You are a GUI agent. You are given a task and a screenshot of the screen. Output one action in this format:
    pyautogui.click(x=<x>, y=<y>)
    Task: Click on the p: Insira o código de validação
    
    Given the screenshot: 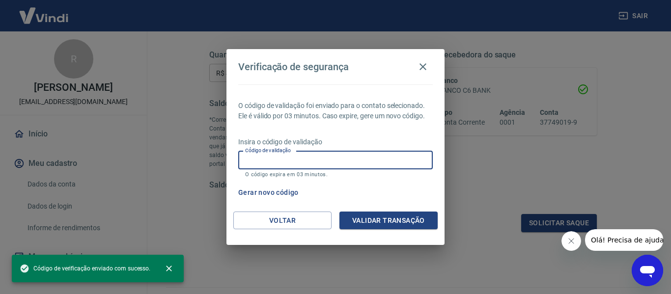 What is the action you would take?
    pyautogui.click(x=336, y=142)
    